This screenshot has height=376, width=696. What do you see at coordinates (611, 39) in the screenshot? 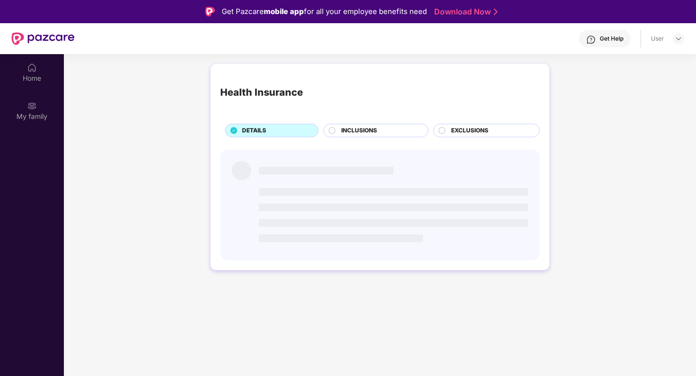
I see `div: Get Help` at bounding box center [611, 39].